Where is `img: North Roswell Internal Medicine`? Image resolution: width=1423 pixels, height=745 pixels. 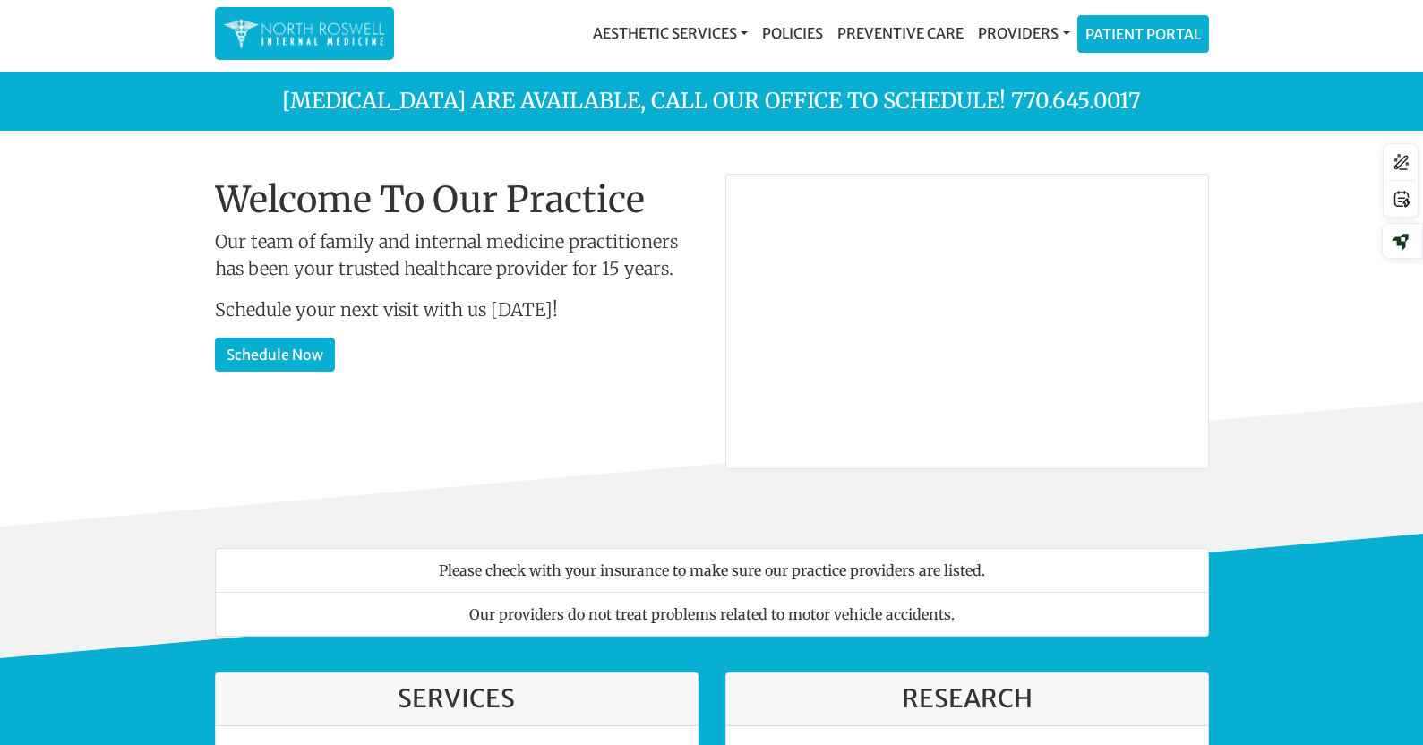
img: North Roswell Internal Medicine is located at coordinates (305, 33).